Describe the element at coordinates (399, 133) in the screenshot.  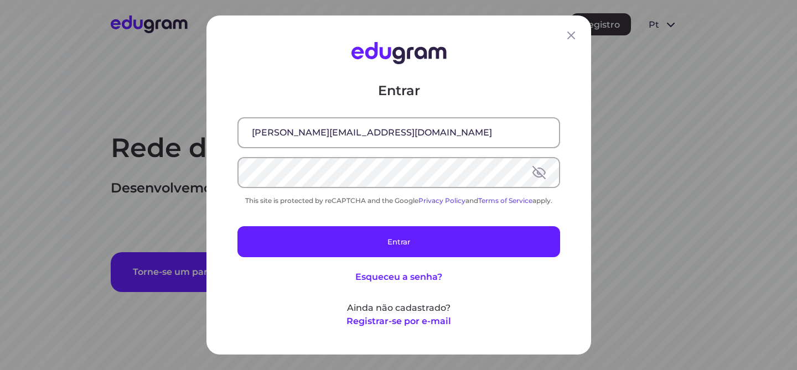
I see `input: E-mail` at that location.